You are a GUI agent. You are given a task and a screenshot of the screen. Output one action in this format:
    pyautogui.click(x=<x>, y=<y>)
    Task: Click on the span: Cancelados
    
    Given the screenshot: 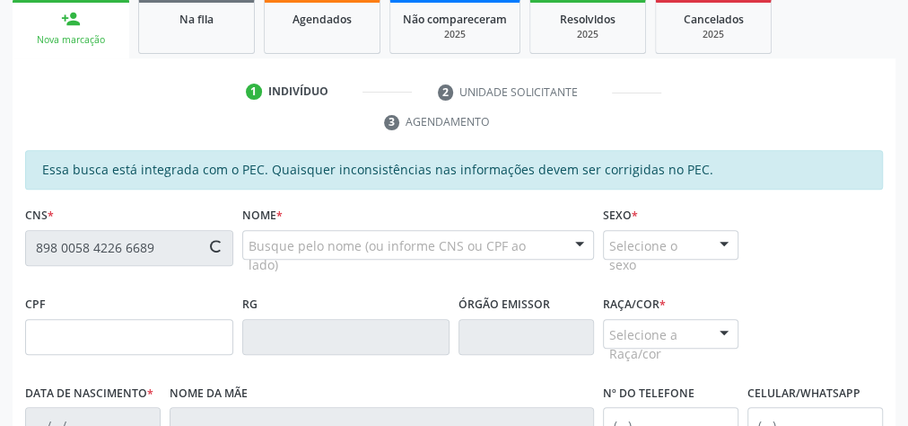 What is the action you would take?
    pyautogui.click(x=714, y=19)
    